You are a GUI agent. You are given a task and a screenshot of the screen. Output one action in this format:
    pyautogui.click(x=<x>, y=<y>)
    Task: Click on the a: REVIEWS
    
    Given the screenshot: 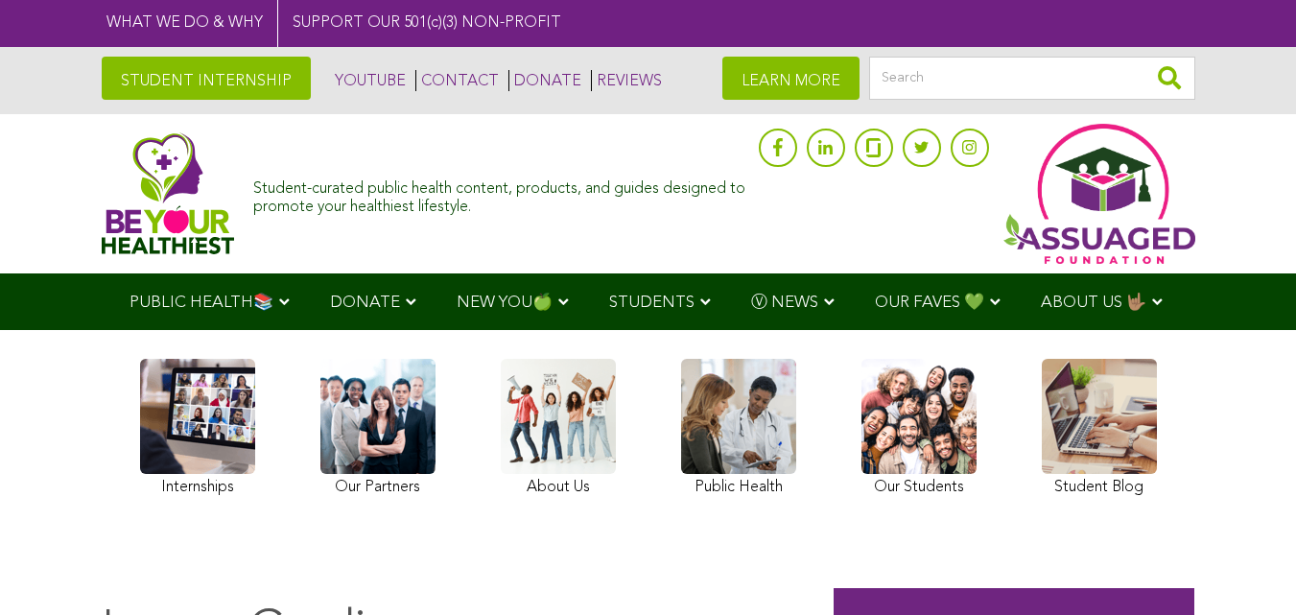 What is the action you would take?
    pyautogui.click(x=627, y=81)
    